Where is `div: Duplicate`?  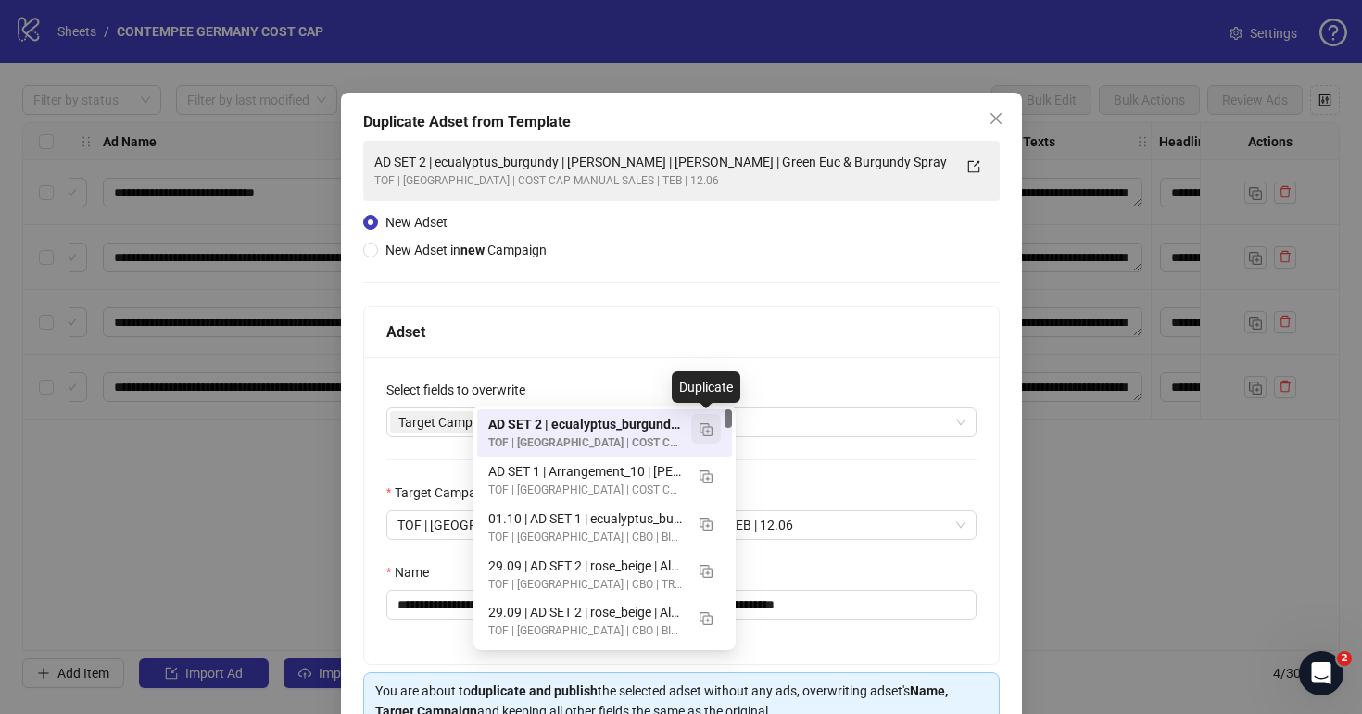 div: Duplicate is located at coordinates (706, 387).